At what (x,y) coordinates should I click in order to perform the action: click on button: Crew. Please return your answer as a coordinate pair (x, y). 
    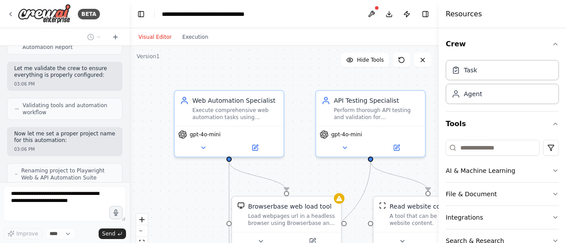
    Looking at the image, I should click on (502, 44).